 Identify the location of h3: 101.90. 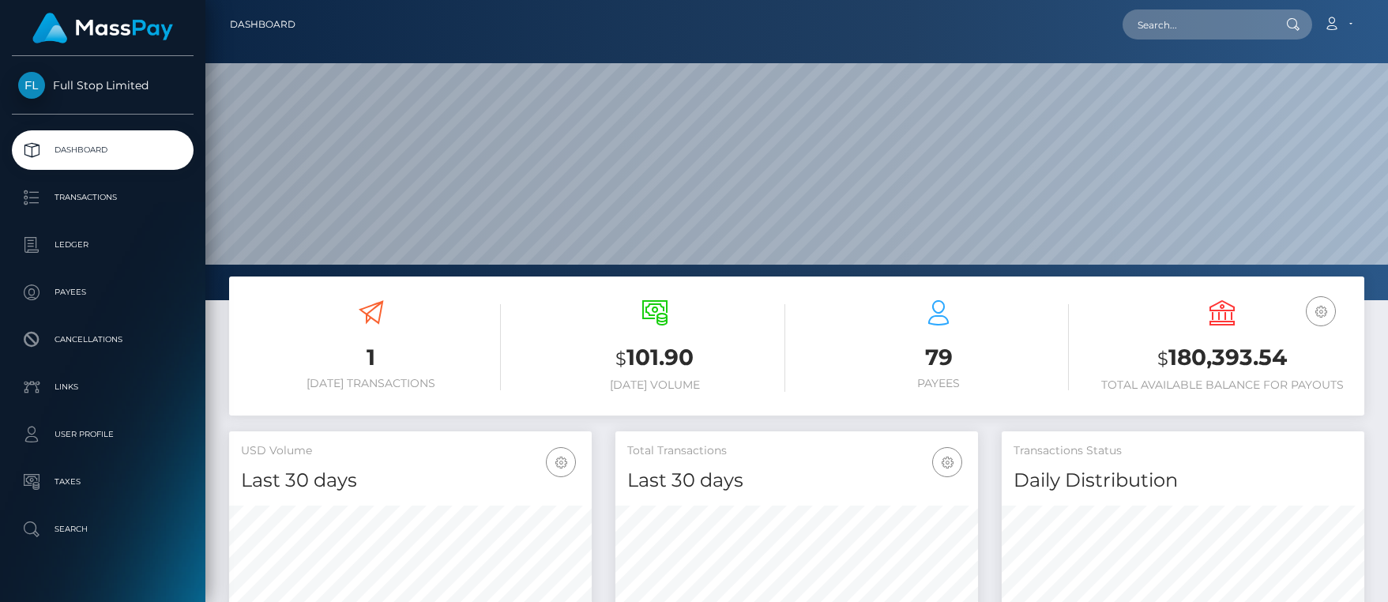
(654, 358).